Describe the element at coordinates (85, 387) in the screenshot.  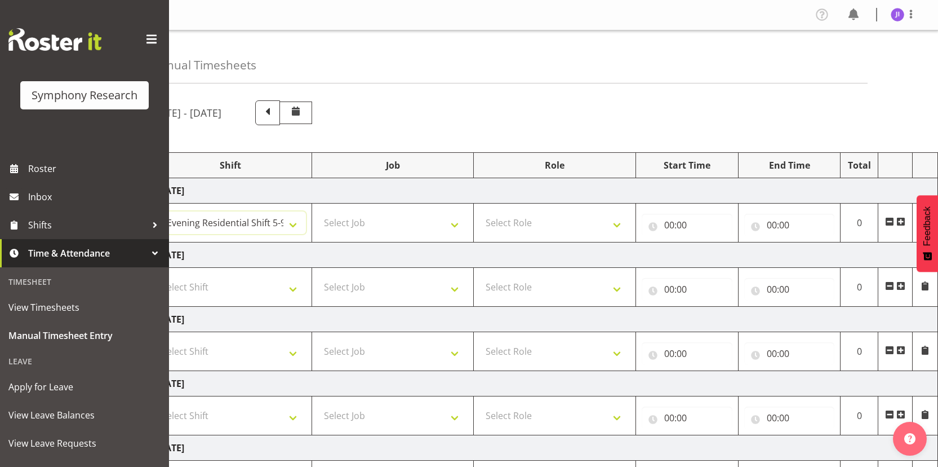
I see `span: Apply for Leave` at that location.